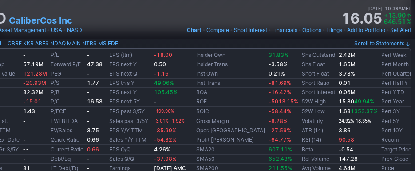  What do you see at coordinates (347, 55) in the screenshot?
I see `b: 2.42M` at bounding box center [347, 55].